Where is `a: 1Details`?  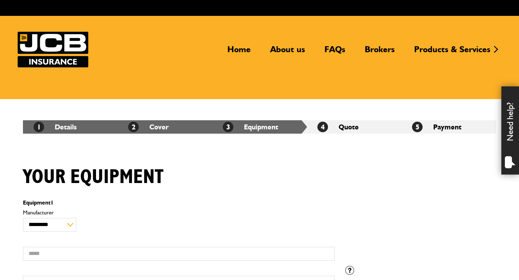
a: 1Details is located at coordinates (55, 127).